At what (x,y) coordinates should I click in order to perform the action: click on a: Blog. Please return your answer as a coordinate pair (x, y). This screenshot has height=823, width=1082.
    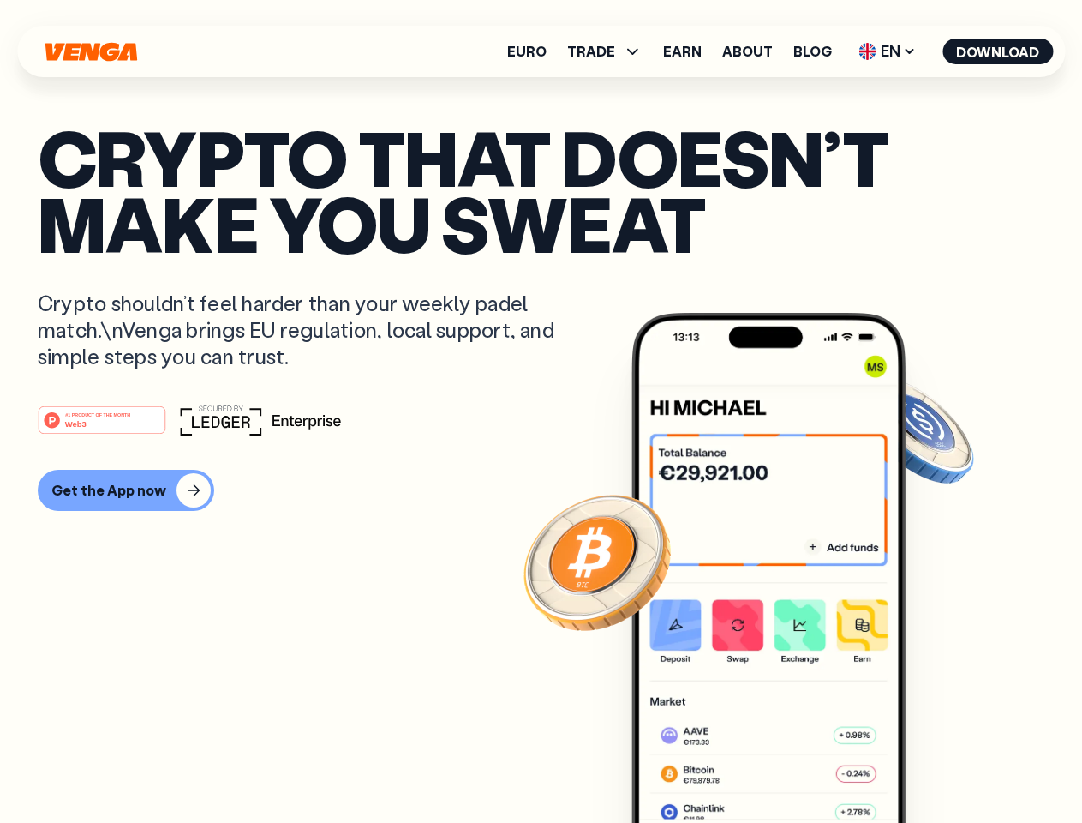
    Looking at the image, I should click on (812, 51).